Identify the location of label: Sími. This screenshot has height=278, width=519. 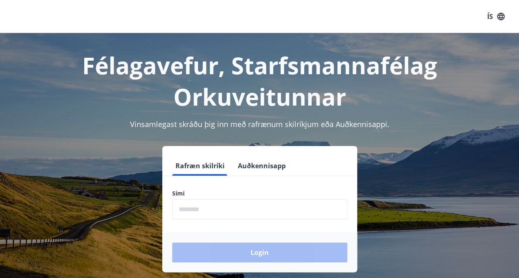
(260, 194).